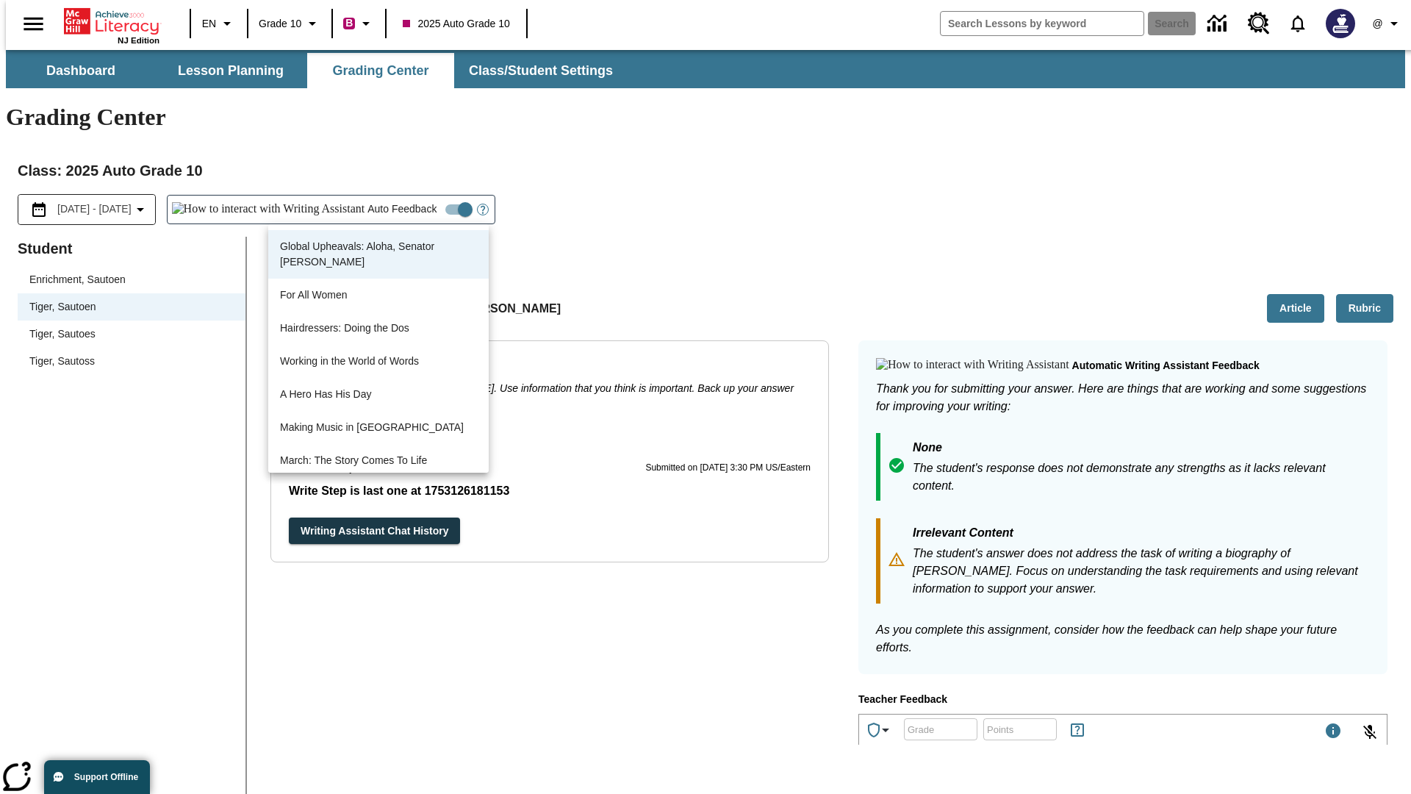 This screenshot has height=794, width=1411. What do you see at coordinates (349, 361) in the screenshot?
I see `p: Working in the World of Words` at bounding box center [349, 361].